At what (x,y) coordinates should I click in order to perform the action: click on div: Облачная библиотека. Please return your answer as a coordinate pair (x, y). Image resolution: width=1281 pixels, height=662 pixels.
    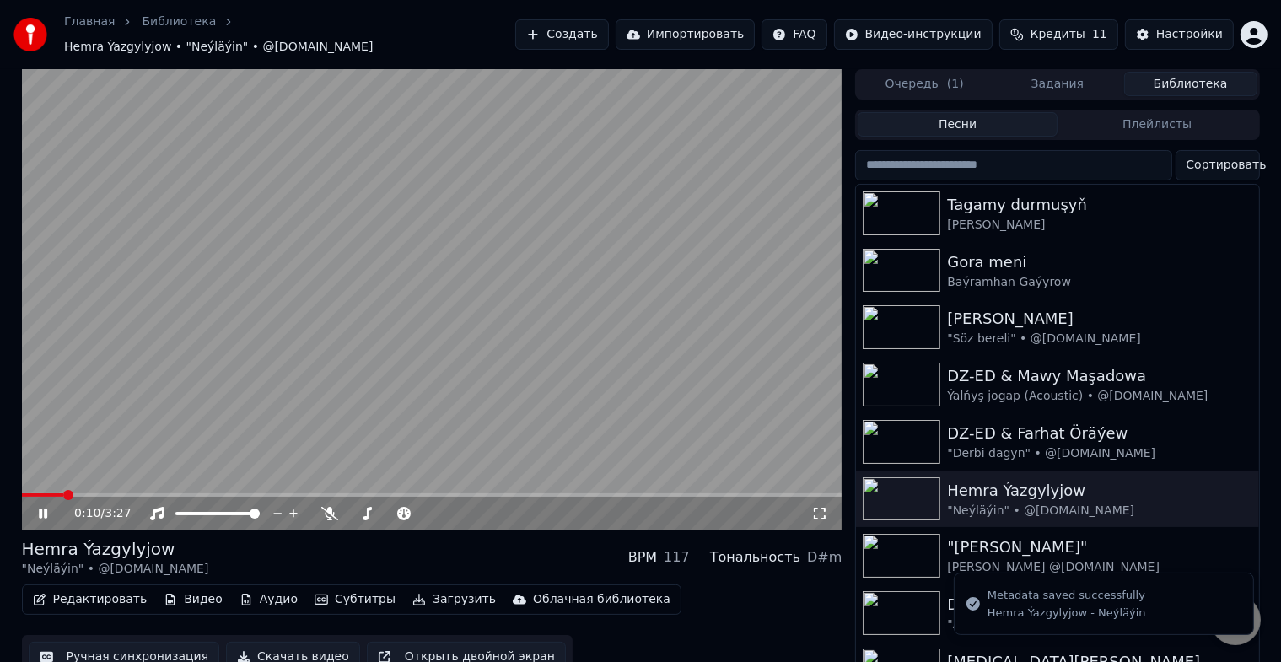
    Looking at the image, I should click on (601, 599).